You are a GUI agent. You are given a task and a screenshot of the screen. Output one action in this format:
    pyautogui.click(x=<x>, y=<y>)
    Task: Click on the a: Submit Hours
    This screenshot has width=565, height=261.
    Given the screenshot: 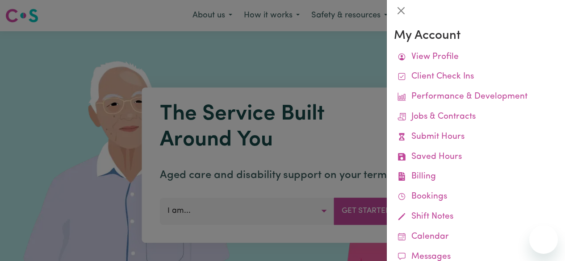 What is the action you would take?
    pyautogui.click(x=476, y=137)
    